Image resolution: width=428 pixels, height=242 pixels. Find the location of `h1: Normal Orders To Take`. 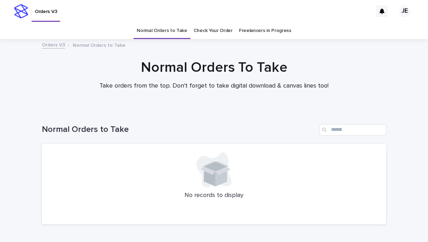

h1: Normal Orders To Take is located at coordinates (214, 68).